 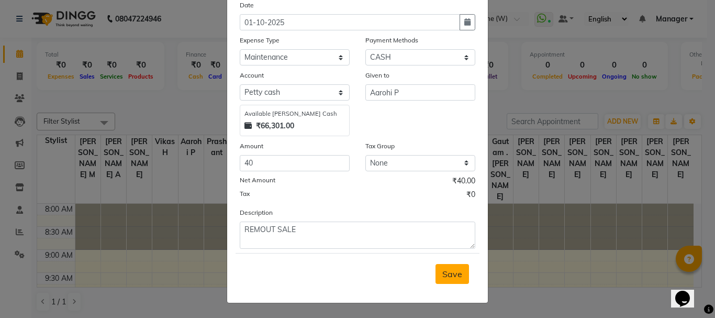 What do you see at coordinates (256, 213) in the screenshot?
I see `label: Description` at bounding box center [256, 213].